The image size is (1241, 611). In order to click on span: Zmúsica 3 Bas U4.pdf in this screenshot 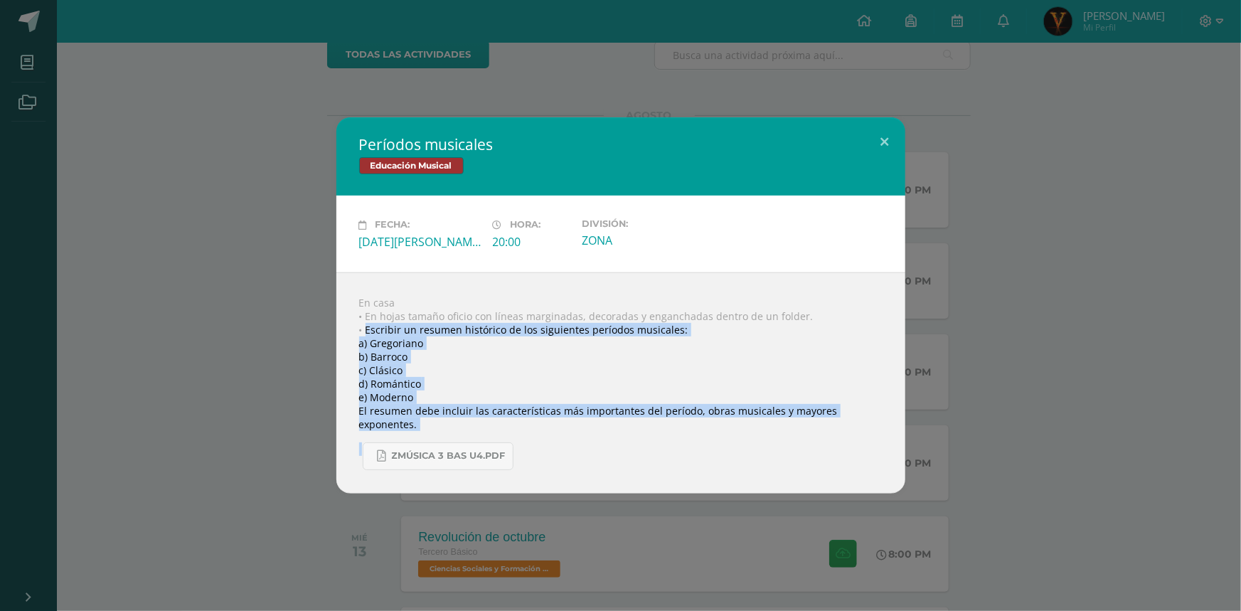, I will do `click(449, 456)`.